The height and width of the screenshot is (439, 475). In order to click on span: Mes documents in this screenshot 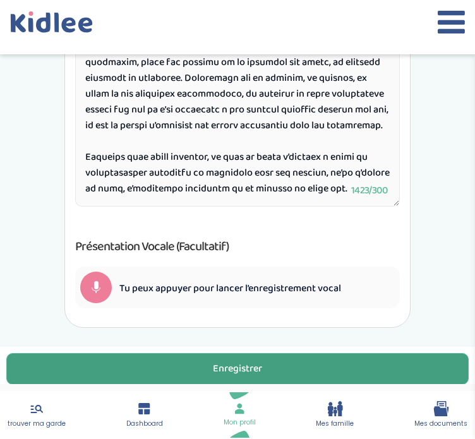, I will do `click(441, 424)`.